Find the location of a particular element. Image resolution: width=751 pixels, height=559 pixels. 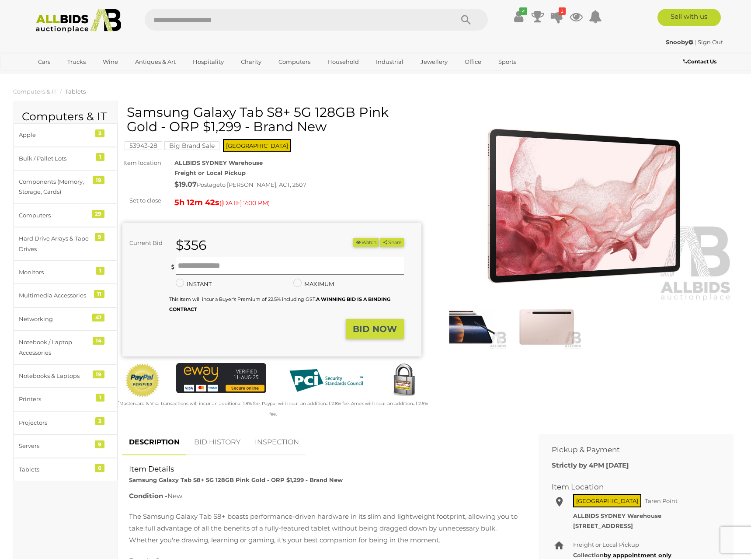

span: Taren Point is located at coordinates (661, 501).